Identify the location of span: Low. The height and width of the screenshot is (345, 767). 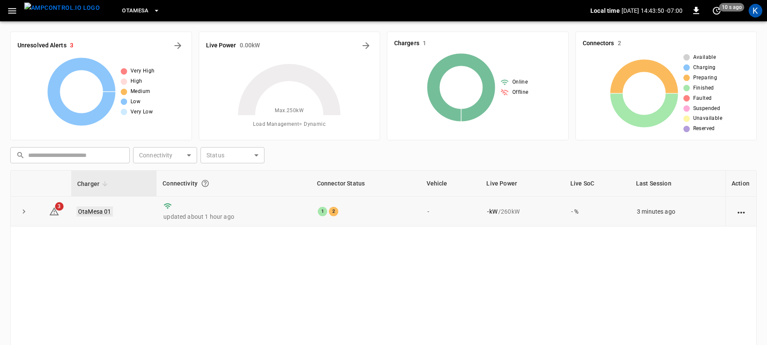
(135, 102).